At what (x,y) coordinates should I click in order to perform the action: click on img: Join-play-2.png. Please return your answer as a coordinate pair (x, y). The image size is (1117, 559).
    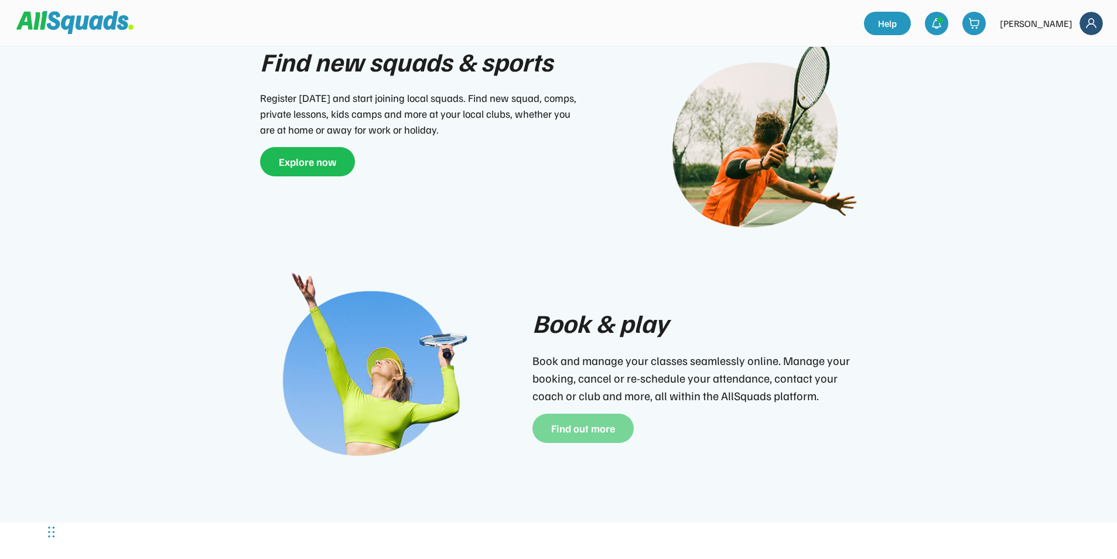
    Looking at the image, I should click on (365, 373).